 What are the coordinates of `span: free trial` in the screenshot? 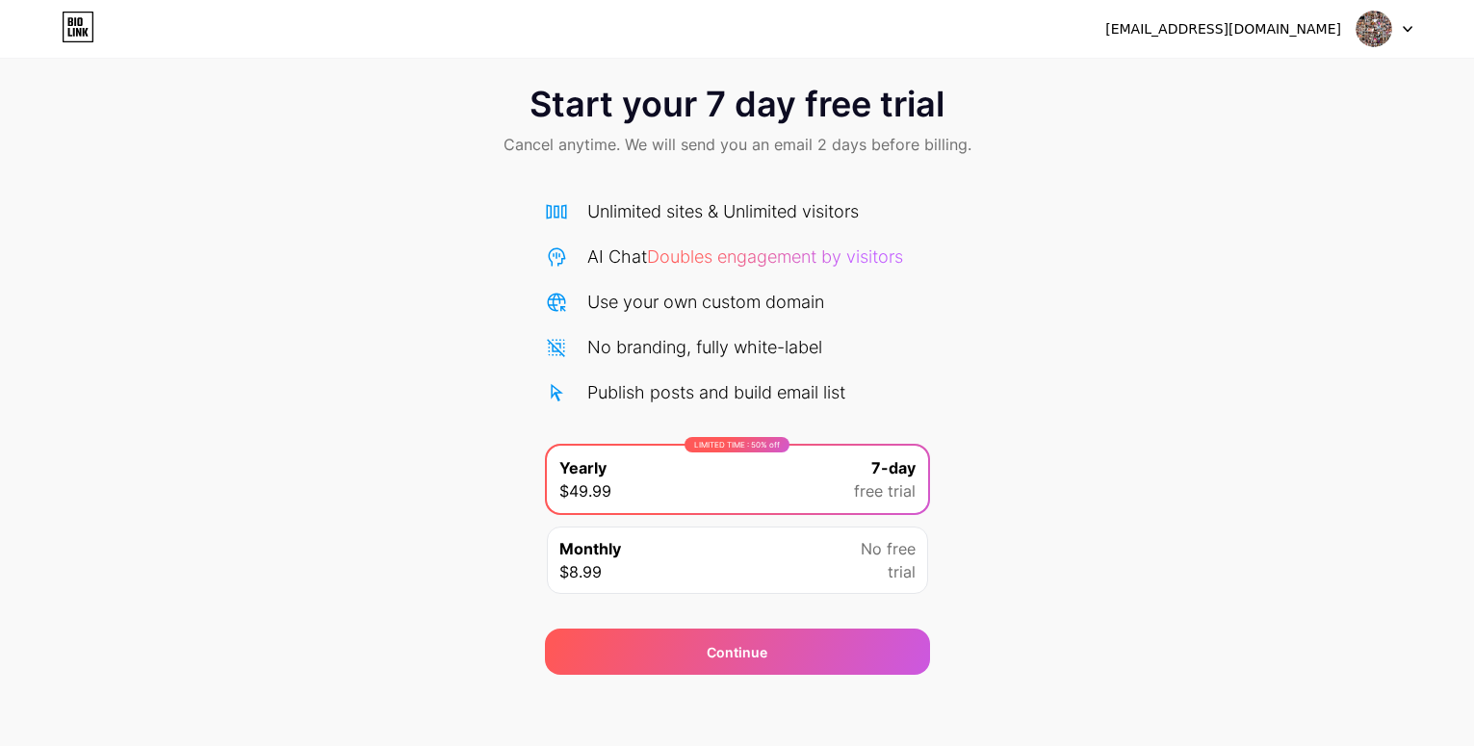 It's located at (885, 491).